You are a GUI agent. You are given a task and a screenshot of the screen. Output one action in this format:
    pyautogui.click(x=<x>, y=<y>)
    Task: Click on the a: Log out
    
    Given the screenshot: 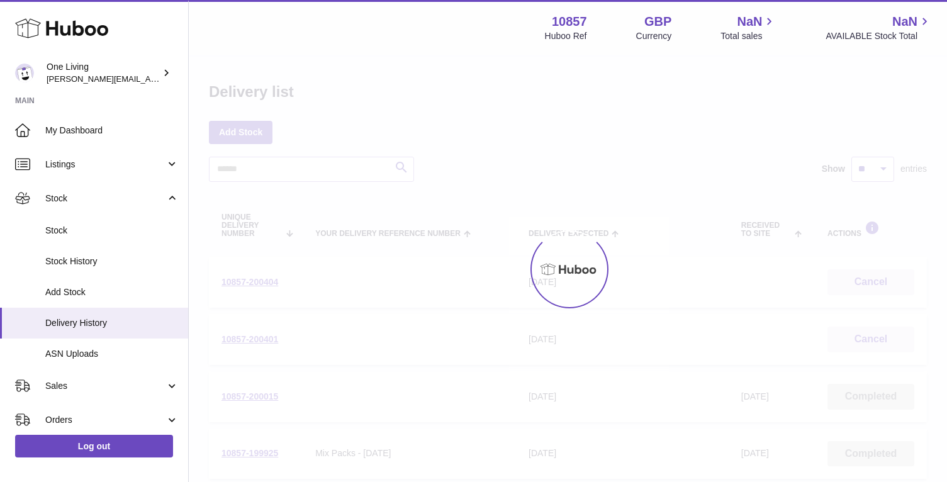 What is the action you would take?
    pyautogui.click(x=94, y=446)
    